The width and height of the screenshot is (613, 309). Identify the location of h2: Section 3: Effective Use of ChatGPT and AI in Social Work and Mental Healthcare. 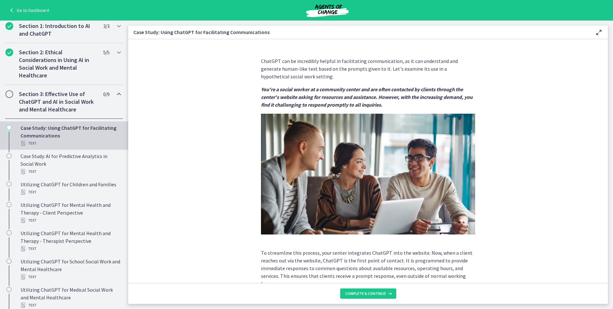
(58, 102).